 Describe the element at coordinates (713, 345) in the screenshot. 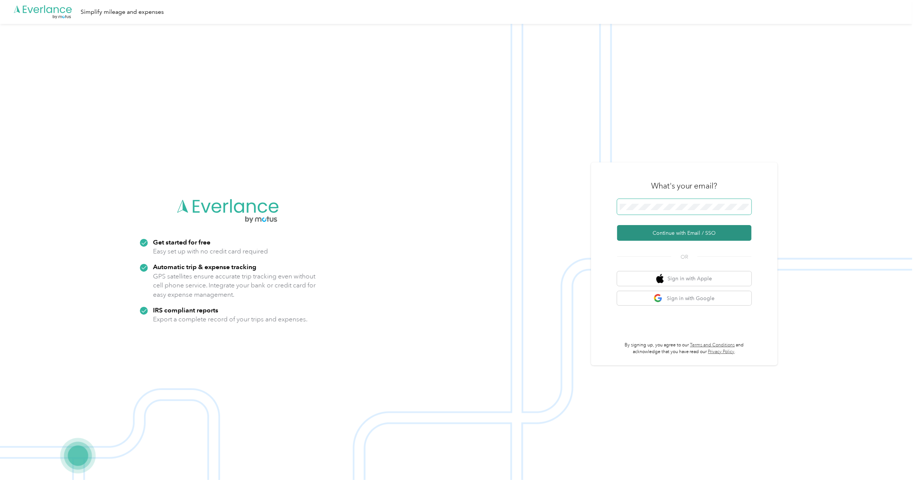

I see `a: Terms and Conditions` at that location.